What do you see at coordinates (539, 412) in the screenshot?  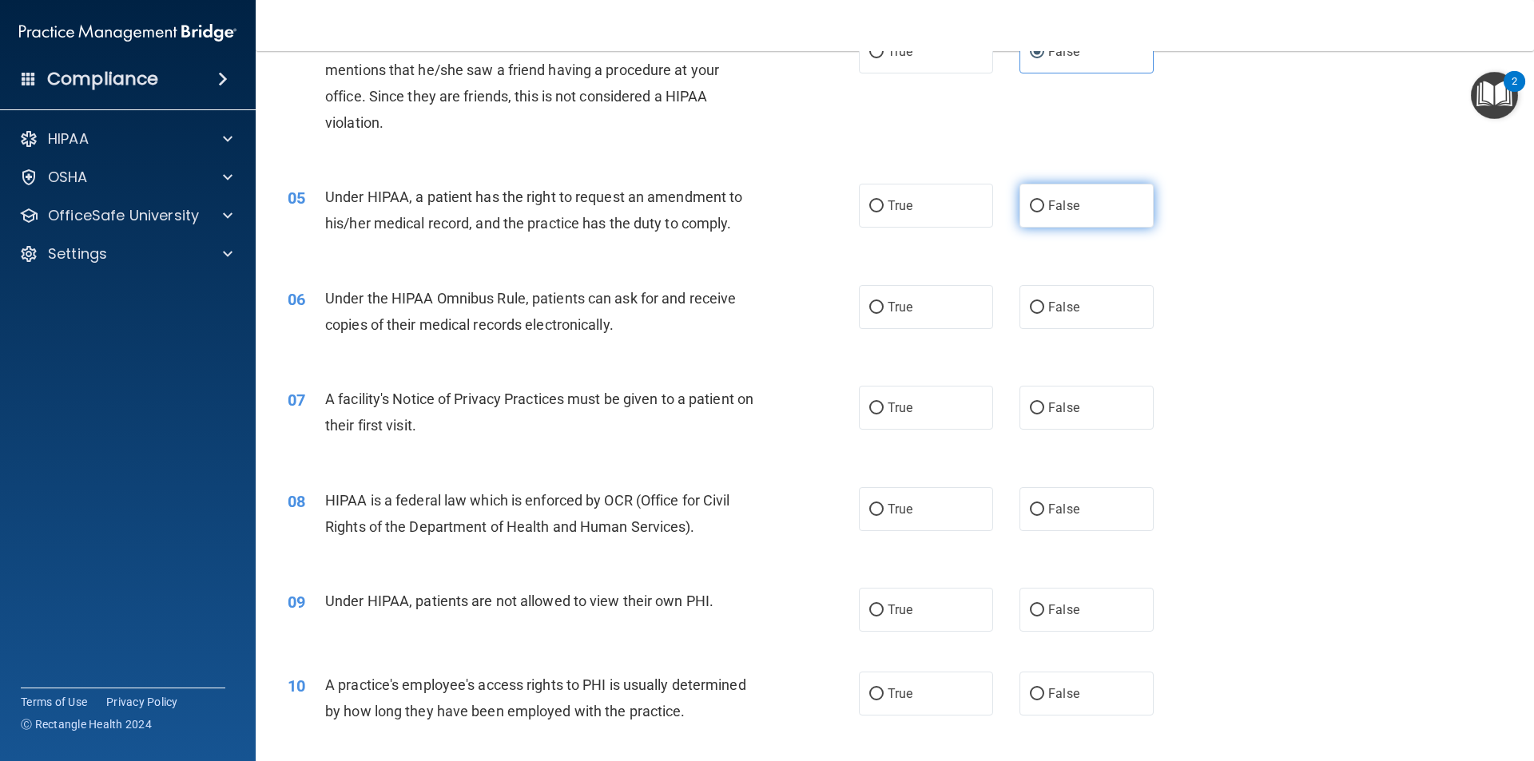 I see `span: A facility's Notice of Privacy Practices must be given to a patient on their first visit.` at bounding box center [539, 412].